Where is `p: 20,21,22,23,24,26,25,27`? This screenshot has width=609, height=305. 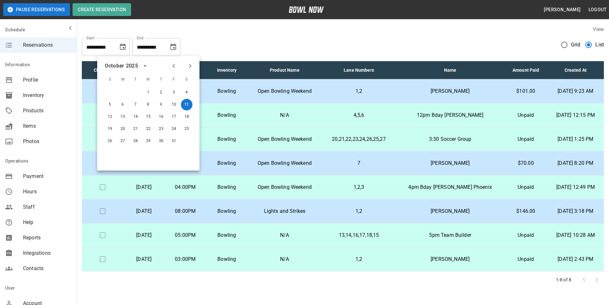 p: 20,21,22,23,24,26,25,27 is located at coordinates (359, 139).